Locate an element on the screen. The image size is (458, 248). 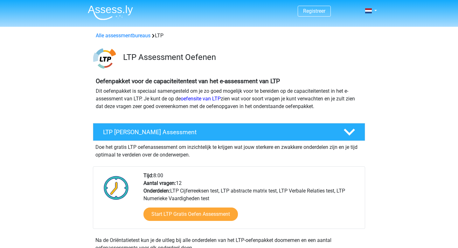
div: Doe het gratis LTP oefenassessment om inzichtelijk te krijgen wat jouw sterkere en zwakkere onder... is located at coordinates (229, 150).